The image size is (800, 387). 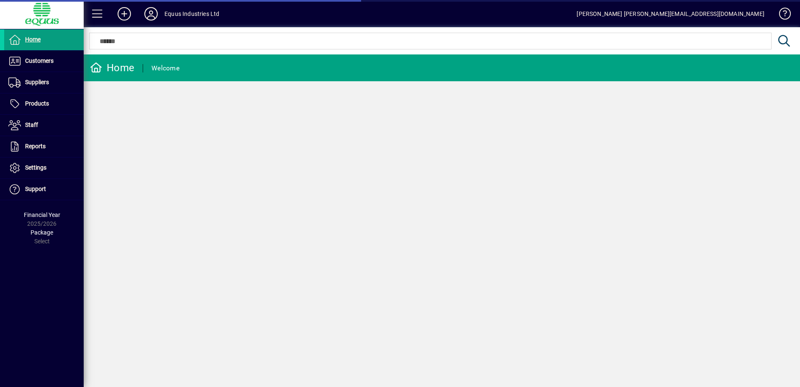 I want to click on a: Support, so click(x=44, y=189).